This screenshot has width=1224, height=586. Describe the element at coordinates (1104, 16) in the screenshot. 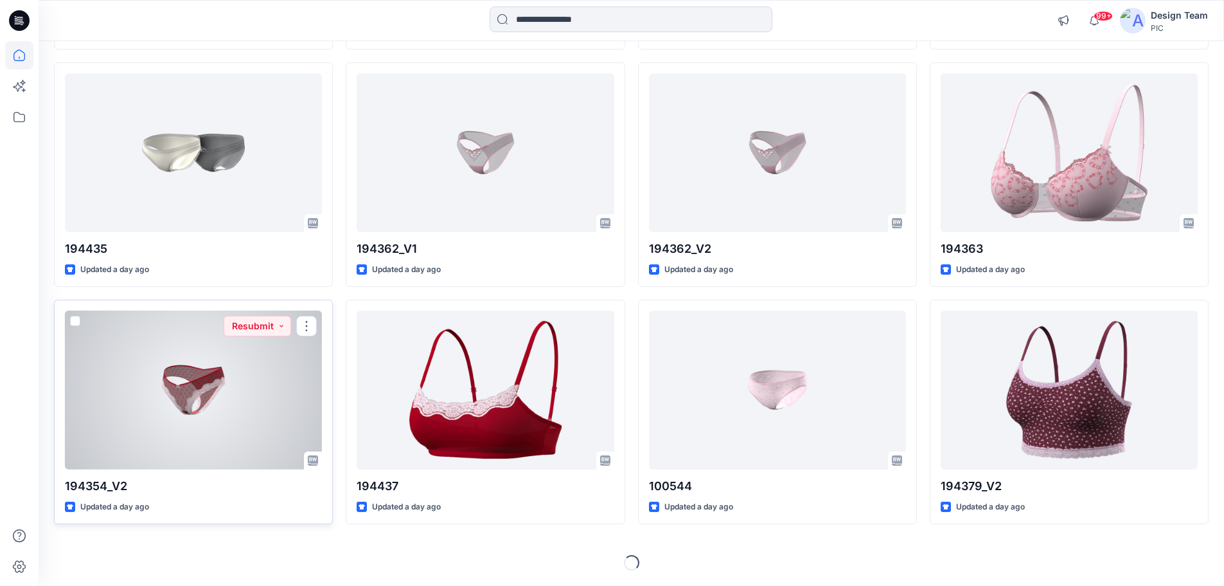

I see `span: 99+` at that location.